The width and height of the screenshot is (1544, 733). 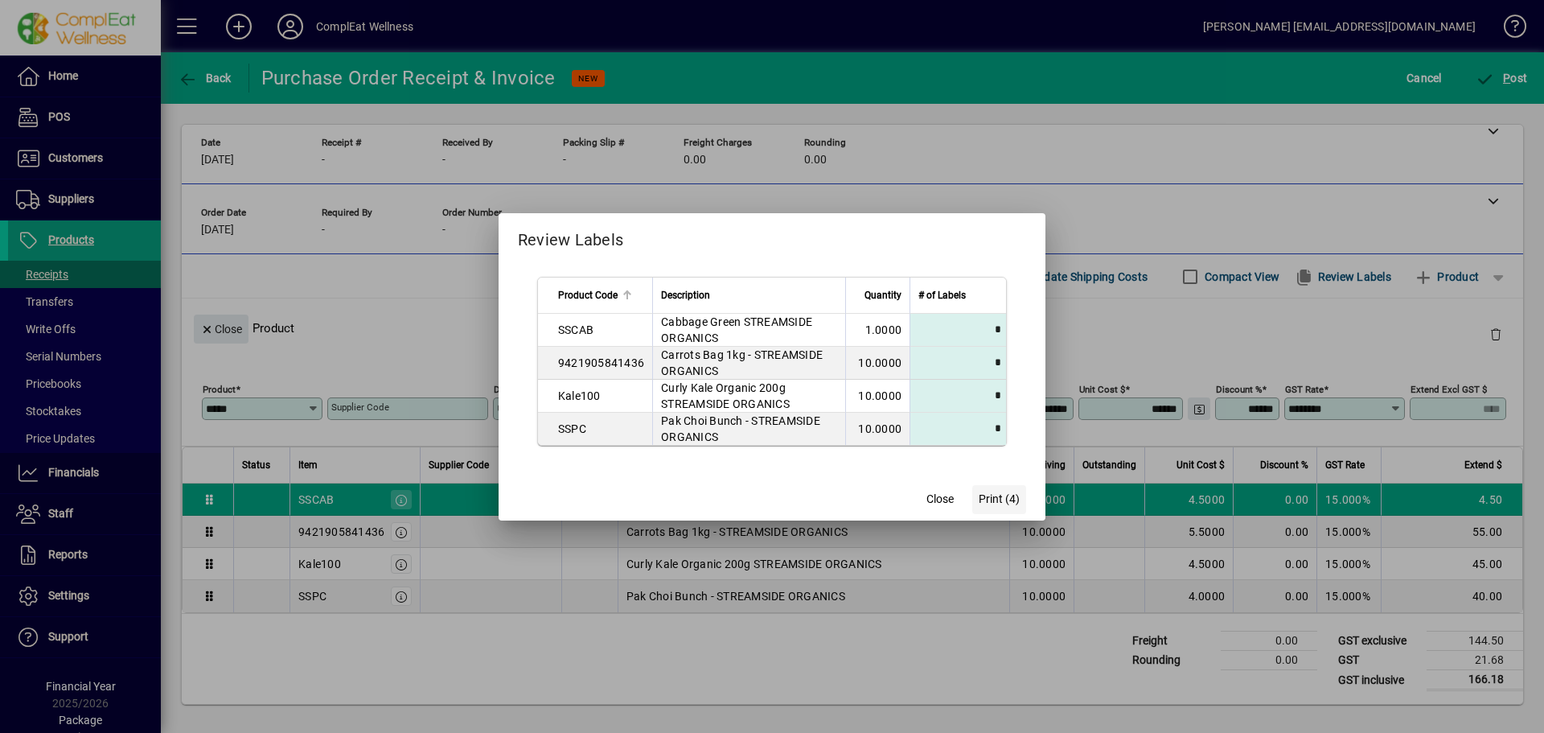 What do you see at coordinates (595, 363) in the screenshot?
I see `td: 9421905841436` at bounding box center [595, 363].